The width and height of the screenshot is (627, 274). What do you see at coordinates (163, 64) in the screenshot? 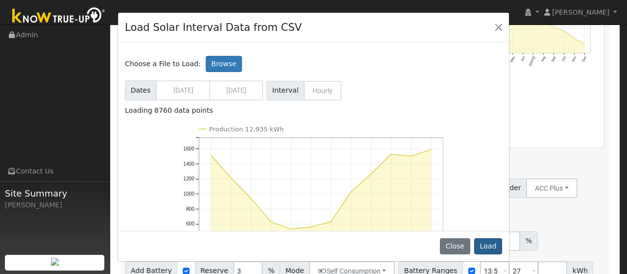
I see `span: Choose a File to Load:` at bounding box center [163, 64].